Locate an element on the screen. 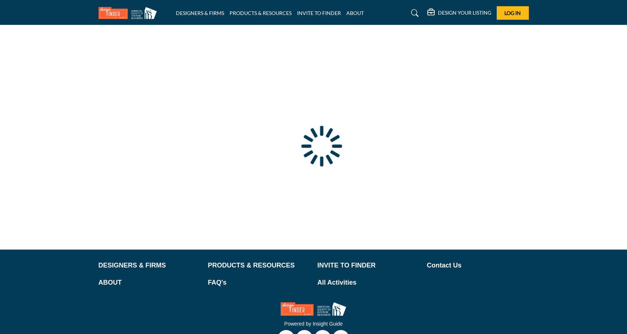 The height and width of the screenshot is (334, 627). p: INVITE TO FINDER is located at coordinates (368, 265).